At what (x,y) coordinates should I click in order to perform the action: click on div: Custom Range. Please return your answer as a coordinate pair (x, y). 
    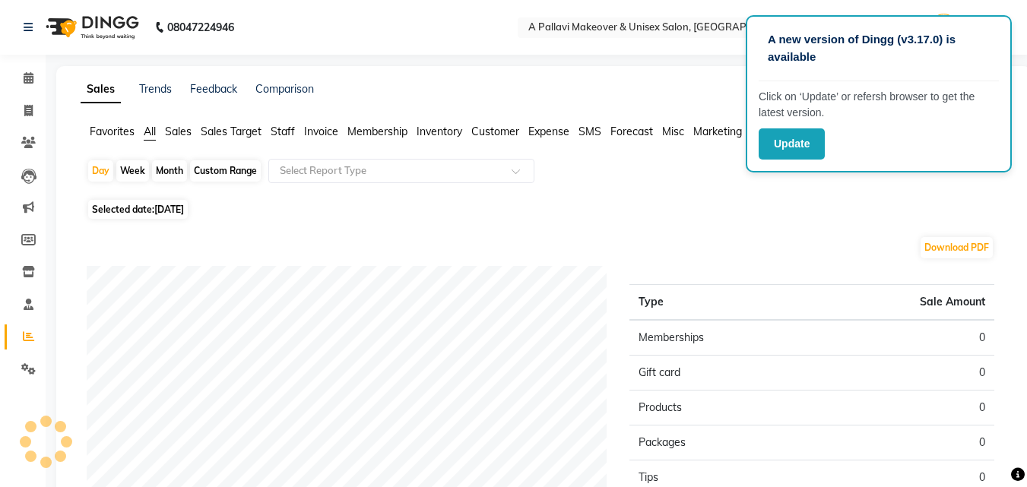
    Looking at the image, I should click on (225, 171).